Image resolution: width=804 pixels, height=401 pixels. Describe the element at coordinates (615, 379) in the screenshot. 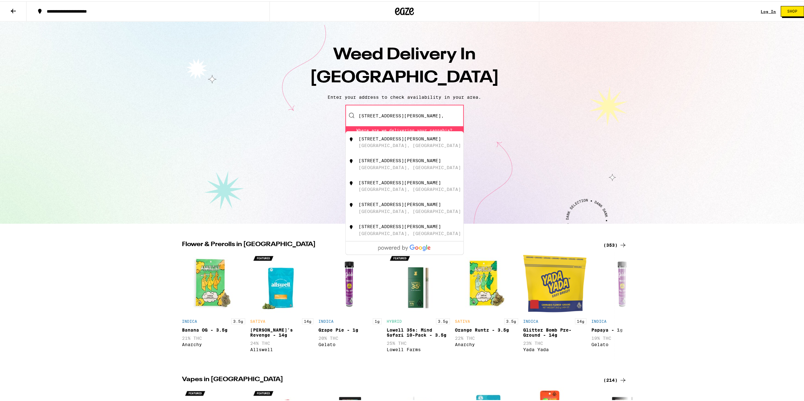

I see `div: (214)` at that location.